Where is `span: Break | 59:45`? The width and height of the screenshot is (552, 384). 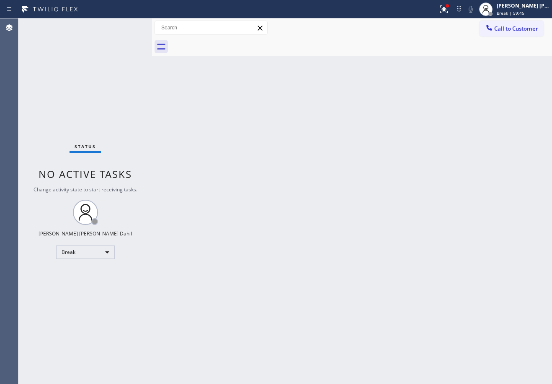 span: Break | 59:45 is located at coordinates (511, 13).